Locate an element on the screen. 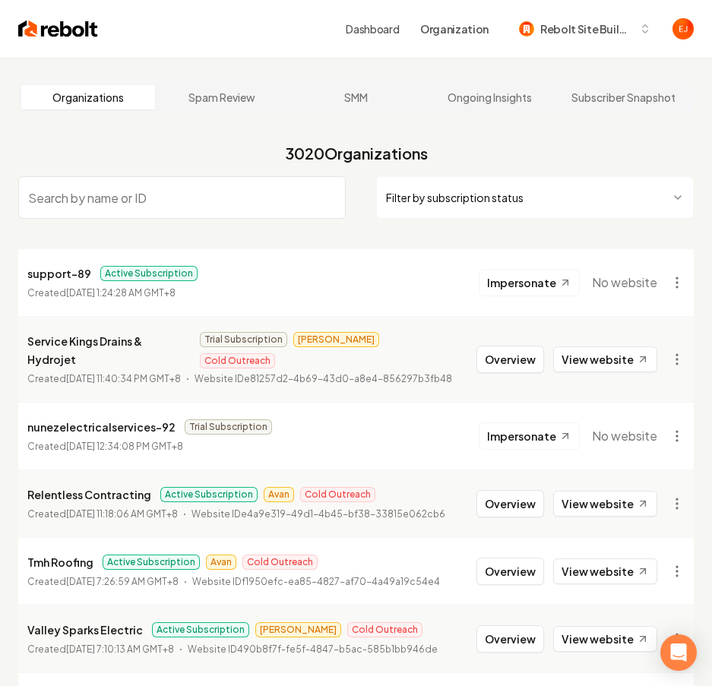 The height and width of the screenshot is (686, 712). div: Open Intercom Messenger is located at coordinates (678, 653).